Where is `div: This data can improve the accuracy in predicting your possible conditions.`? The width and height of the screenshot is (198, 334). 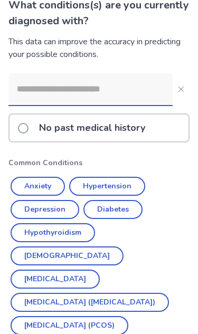 div: This data can improve the accuracy in predicting your possible conditions. is located at coordinates (99, 48).